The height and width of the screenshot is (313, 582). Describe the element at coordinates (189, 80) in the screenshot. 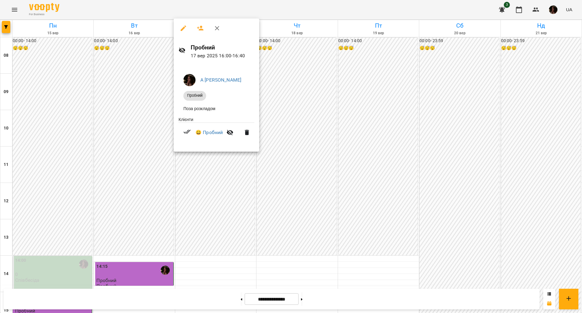

I see `img: 1b79b5faa506ccfdadca416541874b02.jpg` at that location.